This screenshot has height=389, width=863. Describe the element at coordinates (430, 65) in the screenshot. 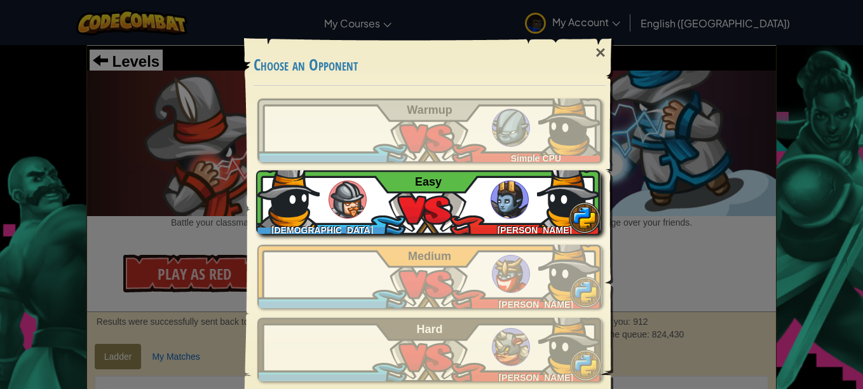

I see `h3: Choose an Opponent` at that location.